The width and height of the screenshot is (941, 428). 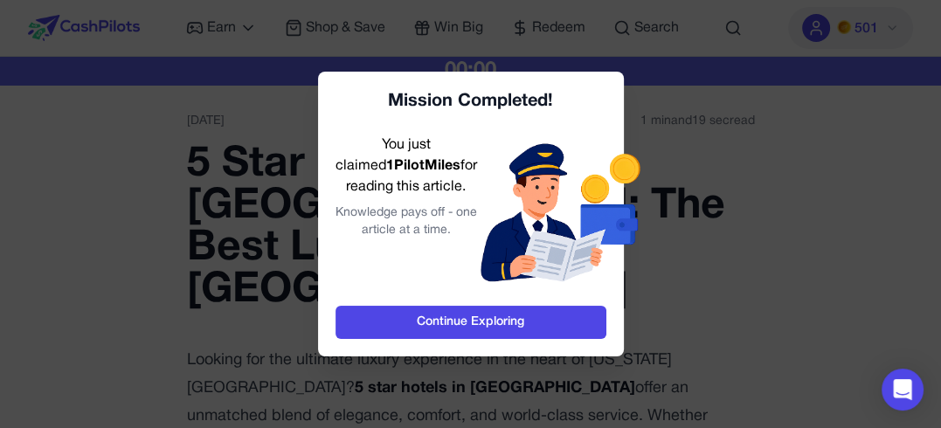 What do you see at coordinates (561, 211) in the screenshot?
I see `img: Clamed Article` at bounding box center [561, 211].